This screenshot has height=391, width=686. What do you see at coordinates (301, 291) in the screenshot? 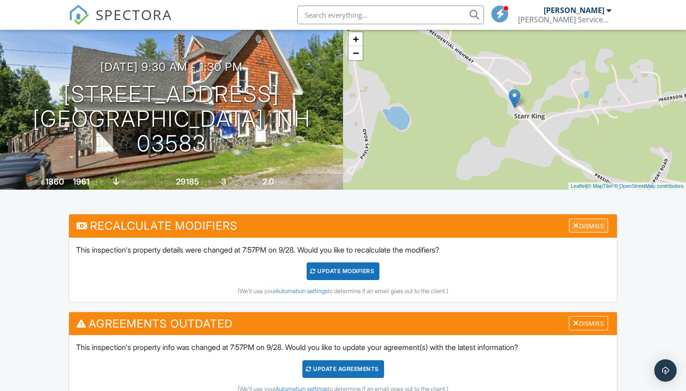
I see `a: Automation settings` at bounding box center [301, 291].